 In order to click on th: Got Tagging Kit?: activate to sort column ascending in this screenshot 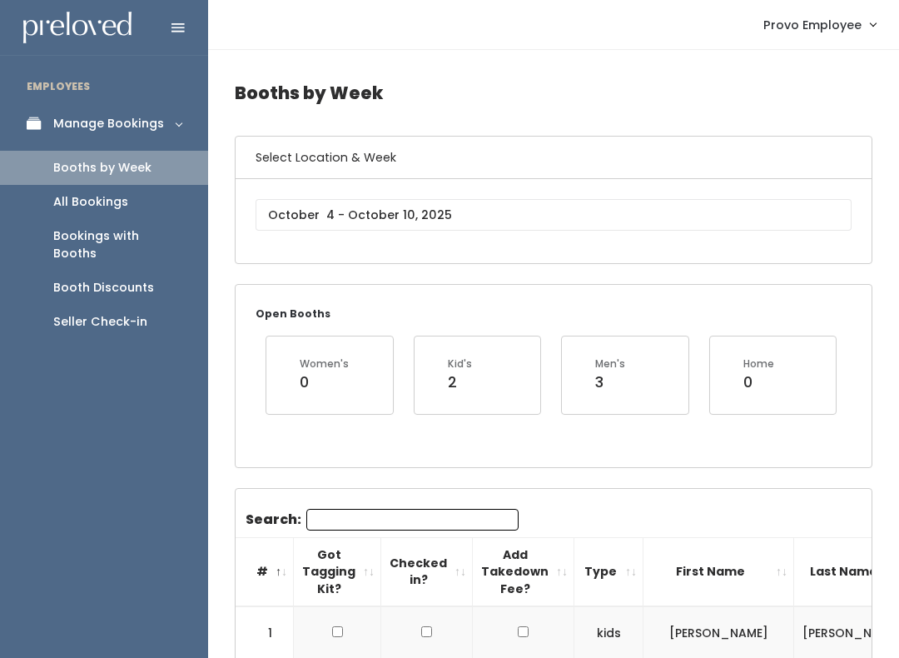, I will do `click(337, 571)`.